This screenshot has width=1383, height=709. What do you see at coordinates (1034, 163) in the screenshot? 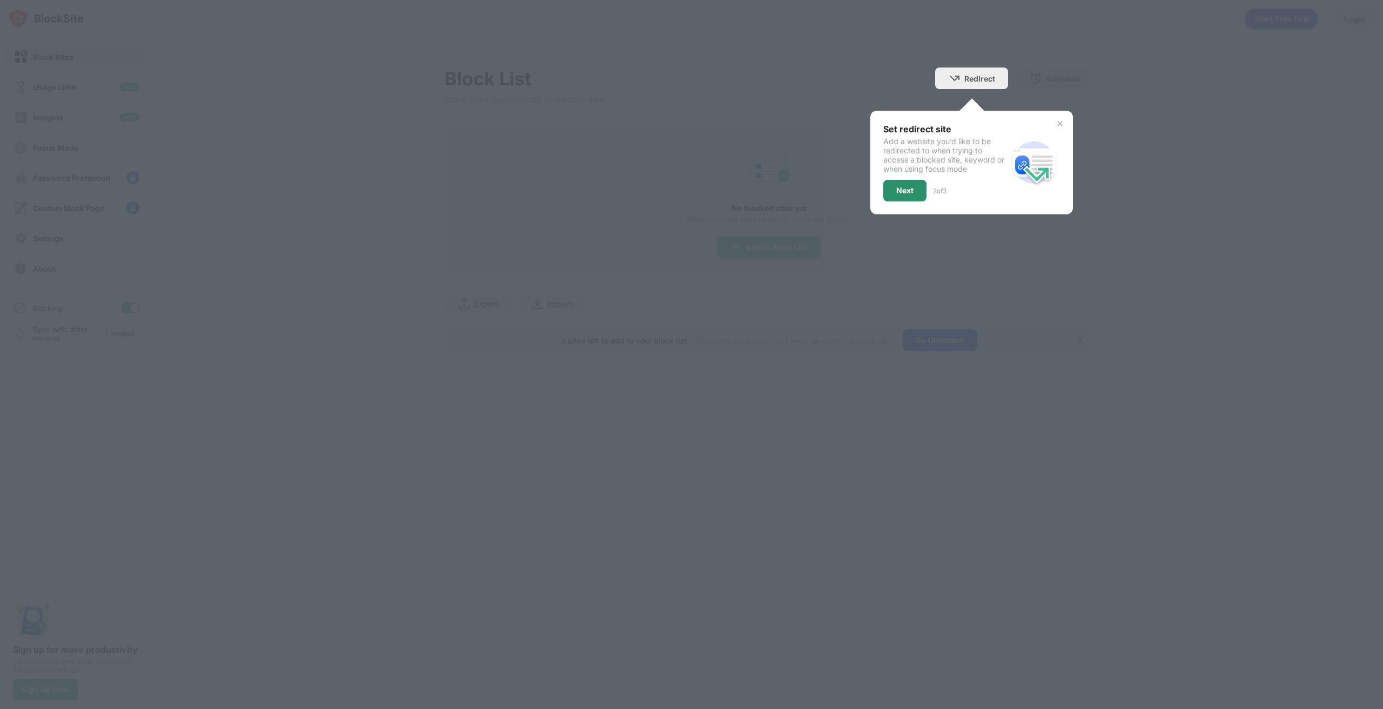
I see `img: redirect.svg` at bounding box center [1034, 163].